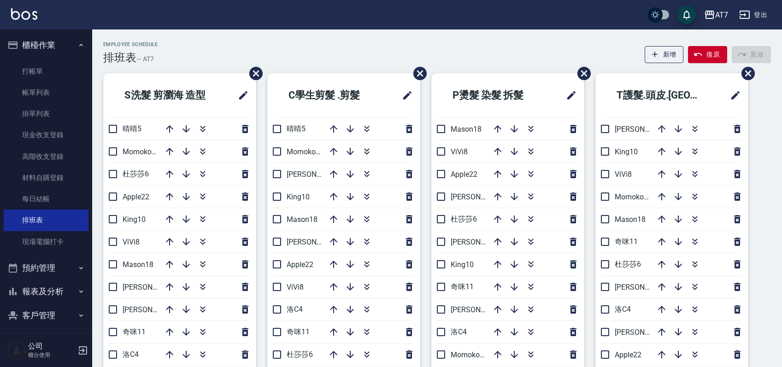 The width and height of the screenshot is (782, 367). Describe the element at coordinates (46, 71) in the screenshot. I see `a: 打帳單` at that location.